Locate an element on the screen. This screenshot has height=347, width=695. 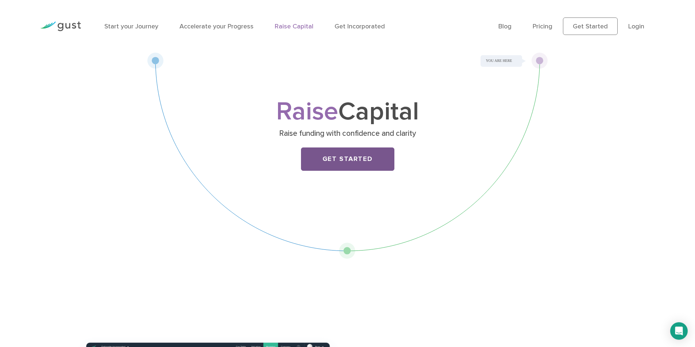
div: Chat Widget is located at coordinates (634, 308).